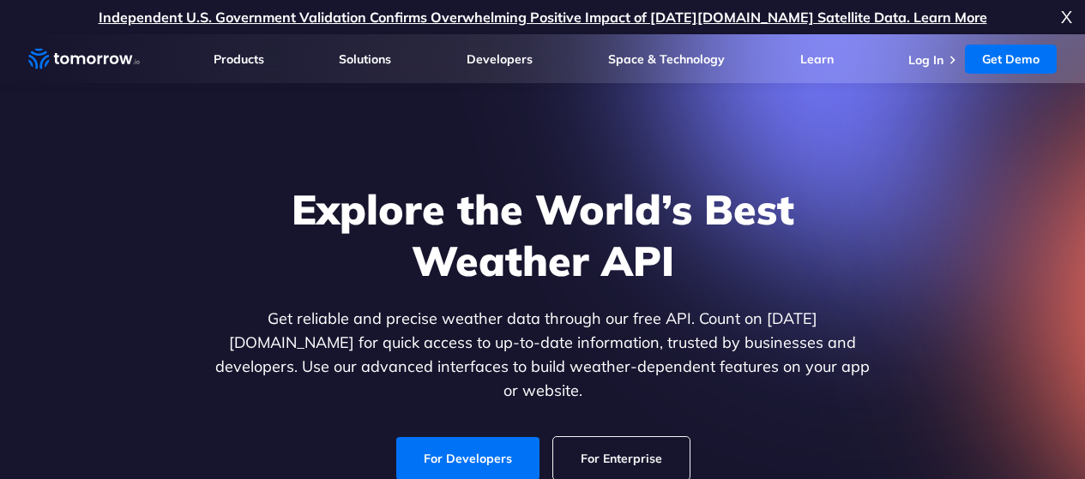 The width and height of the screenshot is (1085, 479). What do you see at coordinates (365, 59) in the screenshot?
I see `a: Solutions` at bounding box center [365, 59].